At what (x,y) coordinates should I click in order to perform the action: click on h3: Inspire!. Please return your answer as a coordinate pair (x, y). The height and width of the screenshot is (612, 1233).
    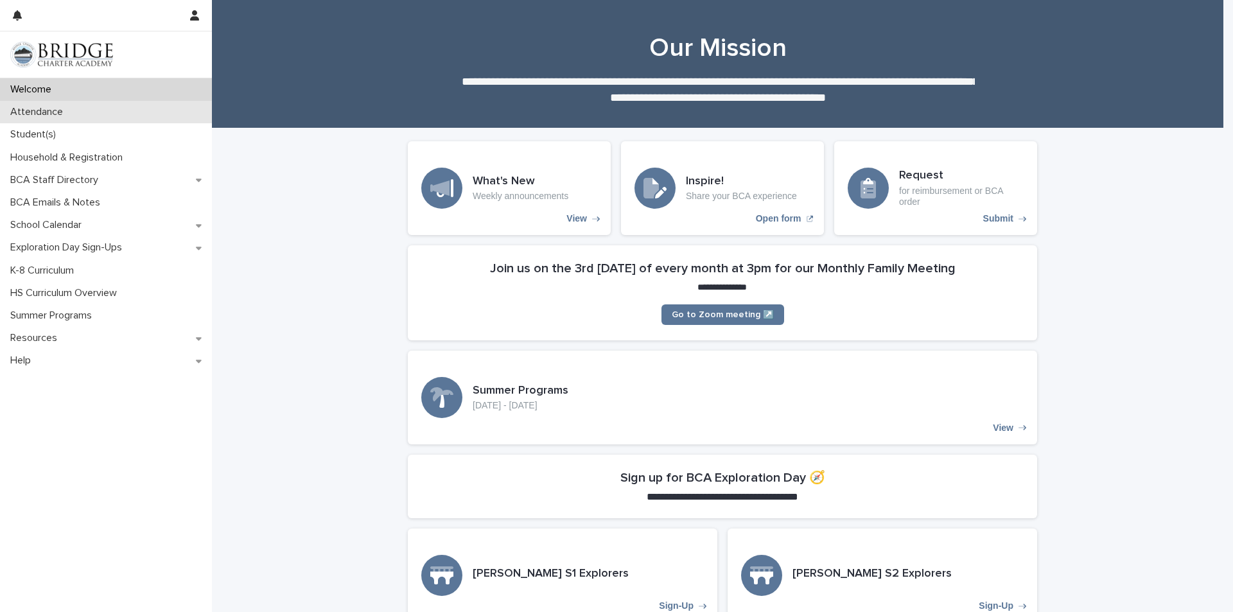
    Looking at the image, I should click on (741, 182).